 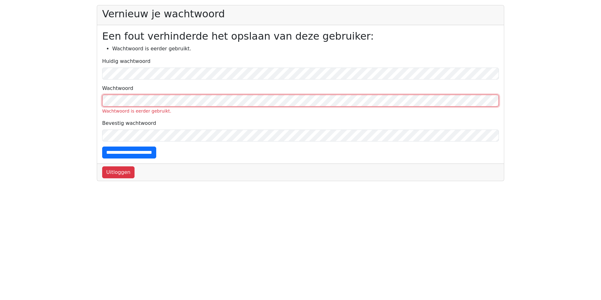 What do you see at coordinates (126, 61) in the screenshot?
I see `label: Huidig wachtwoord` at bounding box center [126, 61].